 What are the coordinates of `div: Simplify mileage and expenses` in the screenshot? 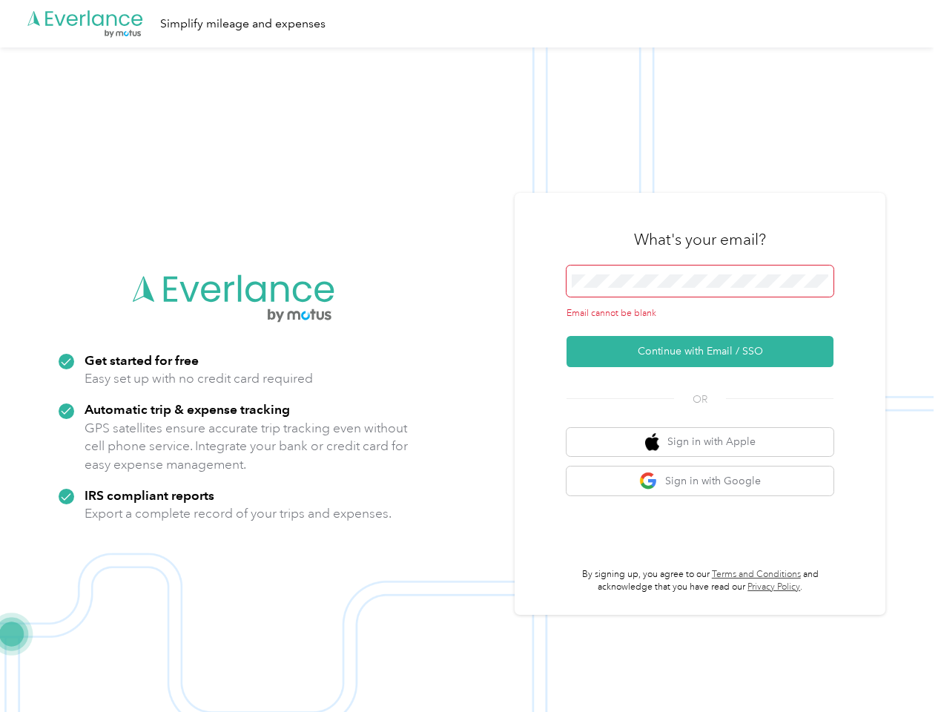 It's located at (242, 24).